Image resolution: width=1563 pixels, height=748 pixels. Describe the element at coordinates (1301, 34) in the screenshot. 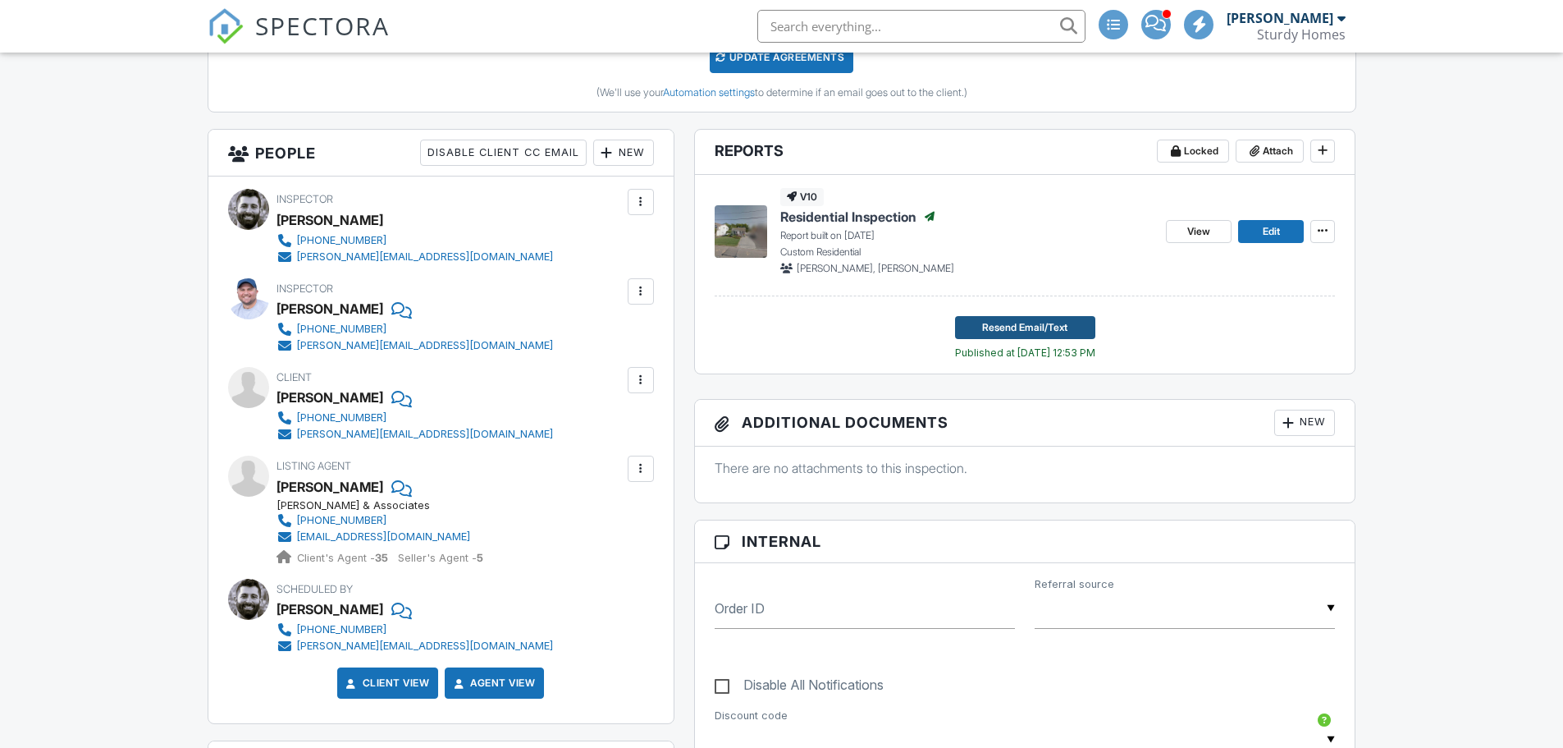

I see `div: Sturdy Homes` at that location.